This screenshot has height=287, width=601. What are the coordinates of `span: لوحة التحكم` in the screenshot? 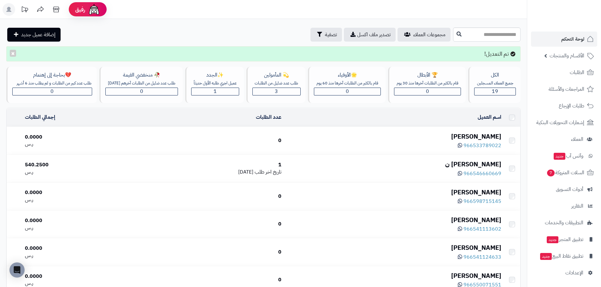 It's located at (572, 39).